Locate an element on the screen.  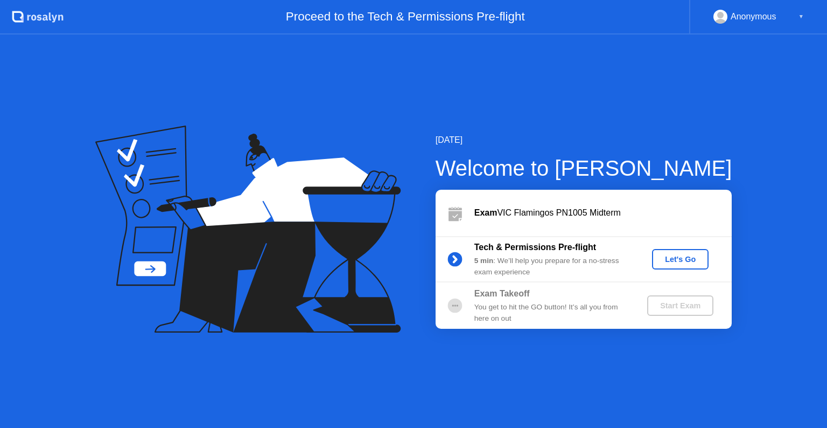
div: You get to hit the GO button! It’s all you from here on out is located at coordinates (552, 312).